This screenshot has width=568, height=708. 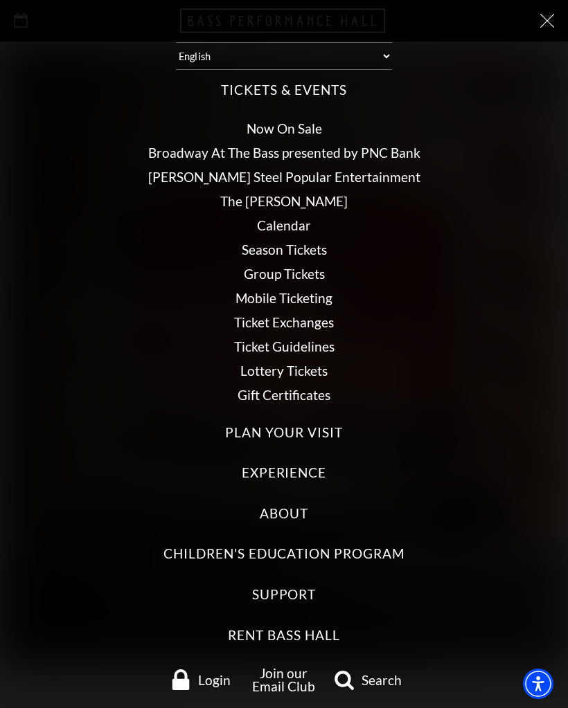 I want to click on div: Accessibility Menu, so click(x=538, y=684).